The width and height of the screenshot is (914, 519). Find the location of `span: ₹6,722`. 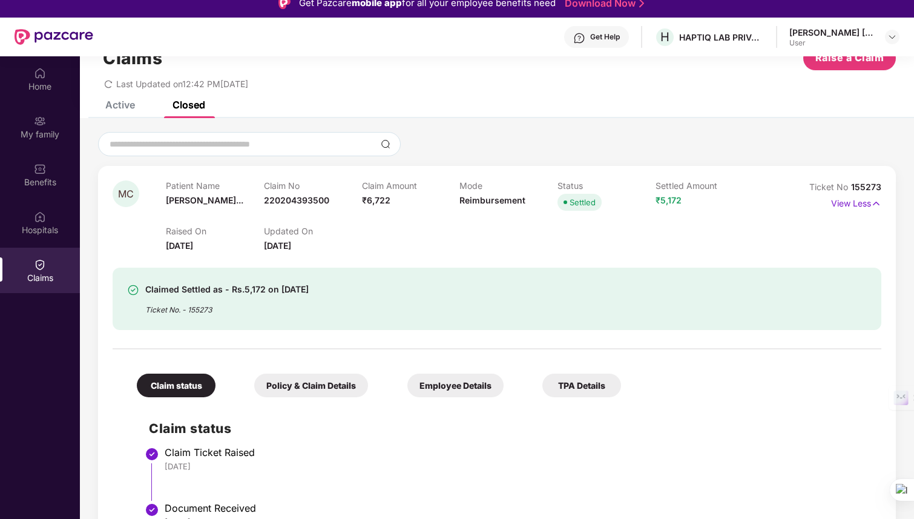

span: ₹6,722 is located at coordinates (376, 200).